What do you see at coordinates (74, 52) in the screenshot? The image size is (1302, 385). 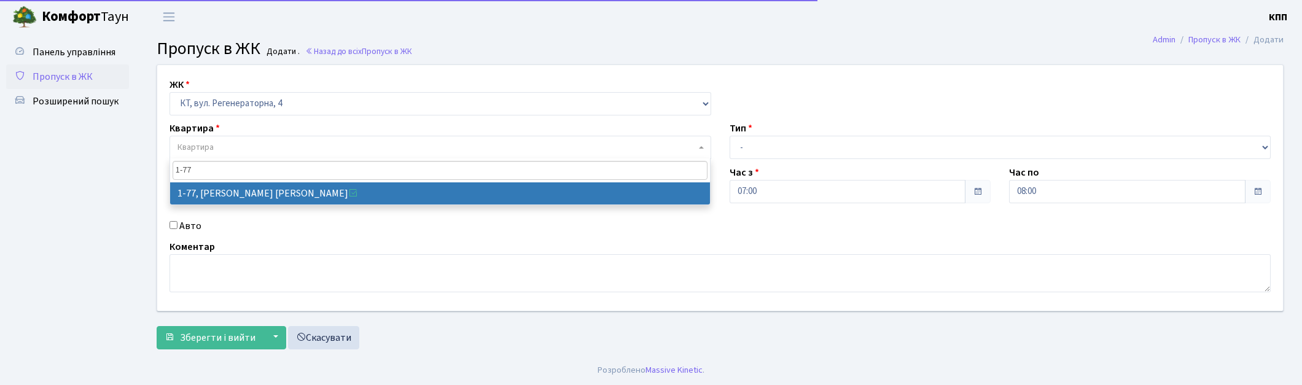 I see `span: Панель управління` at bounding box center [74, 52].